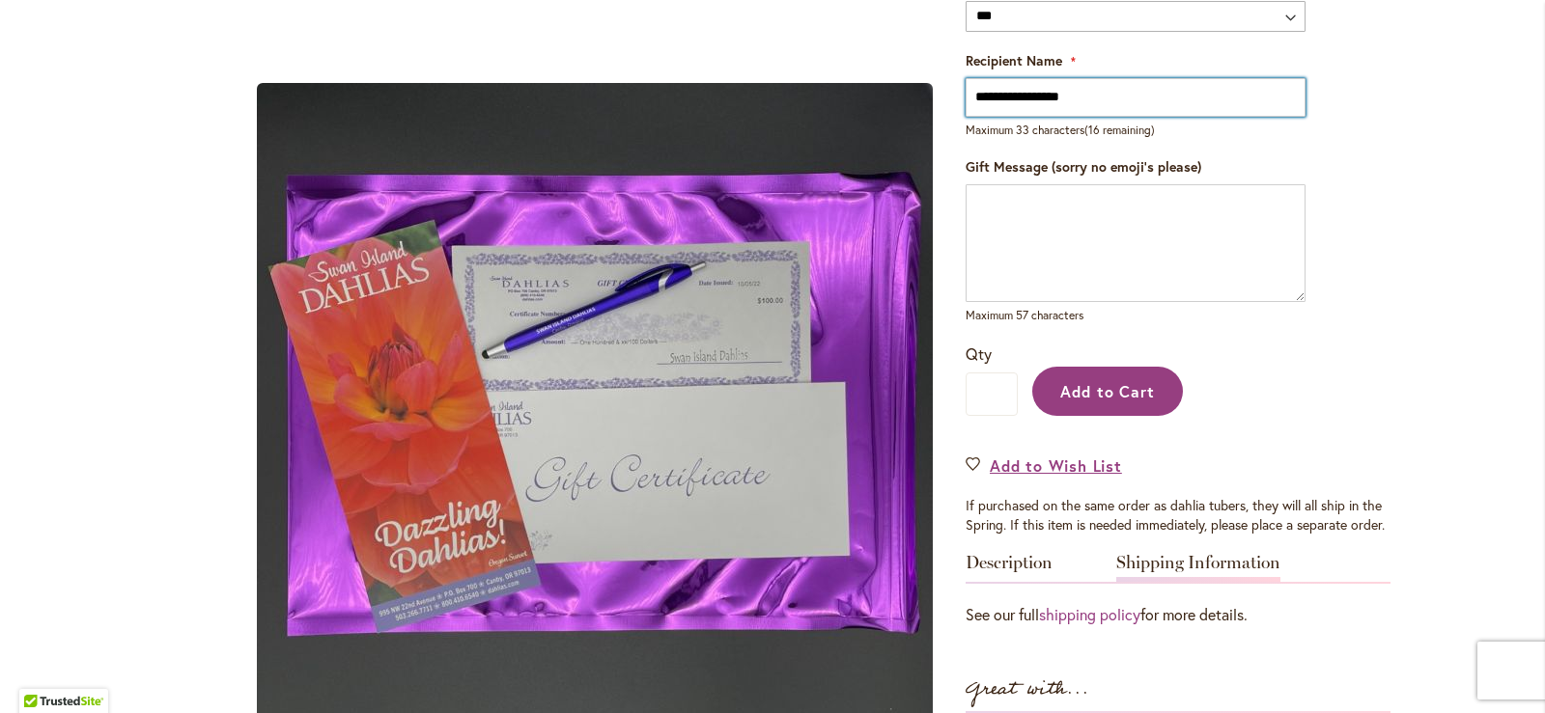  What do you see at coordinates (1009, 568) in the screenshot?
I see `a: Description` at bounding box center [1009, 568].